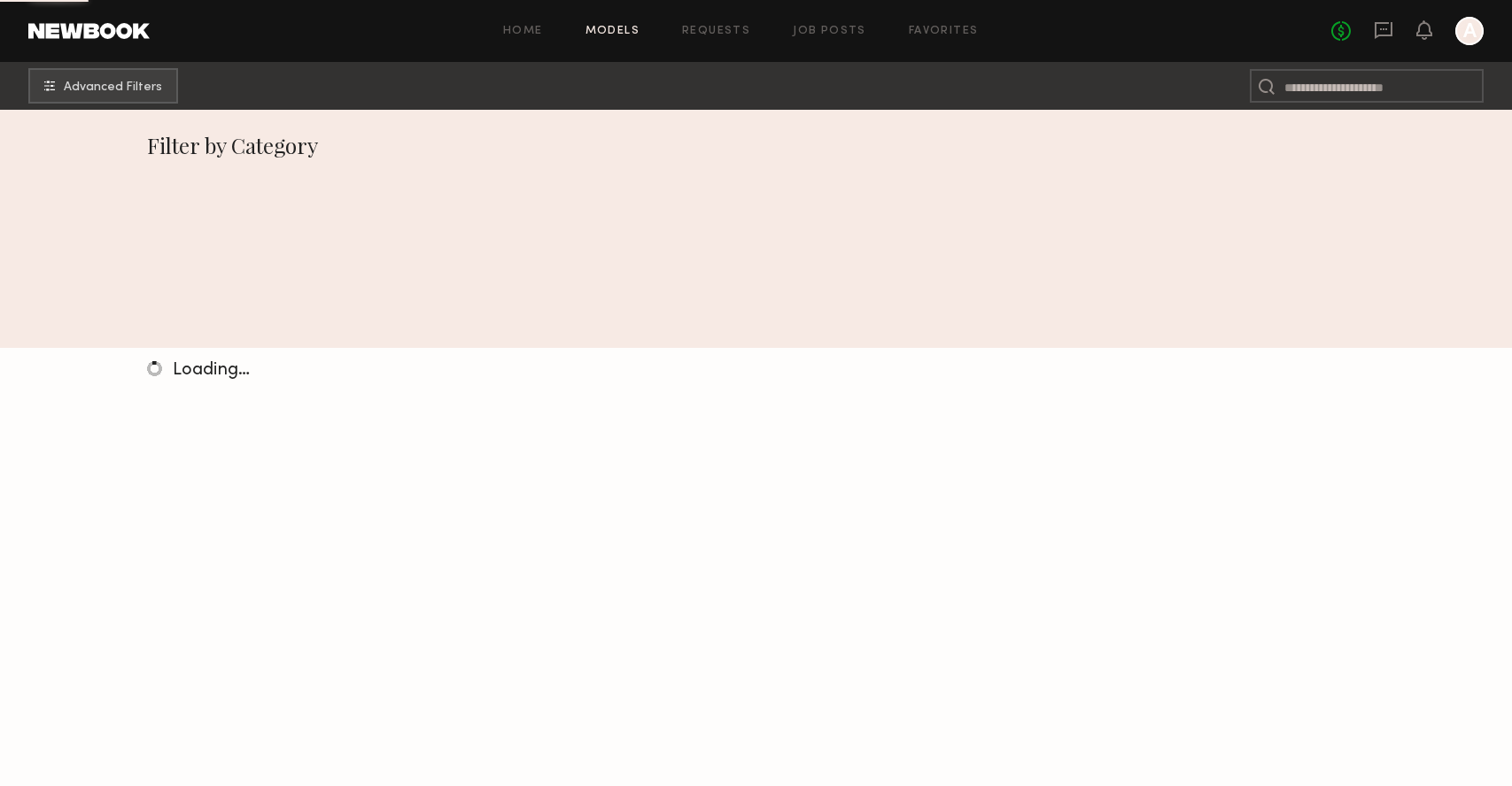 The image size is (1512, 786). I want to click on span: Loading…, so click(211, 370).